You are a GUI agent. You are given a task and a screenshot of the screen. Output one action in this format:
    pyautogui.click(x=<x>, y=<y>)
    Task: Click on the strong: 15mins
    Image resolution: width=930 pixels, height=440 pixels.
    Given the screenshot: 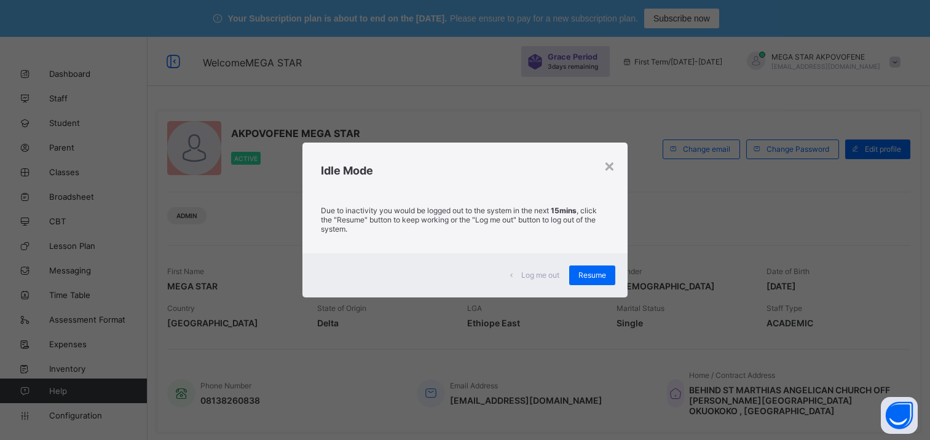 What is the action you would take?
    pyautogui.click(x=564, y=210)
    